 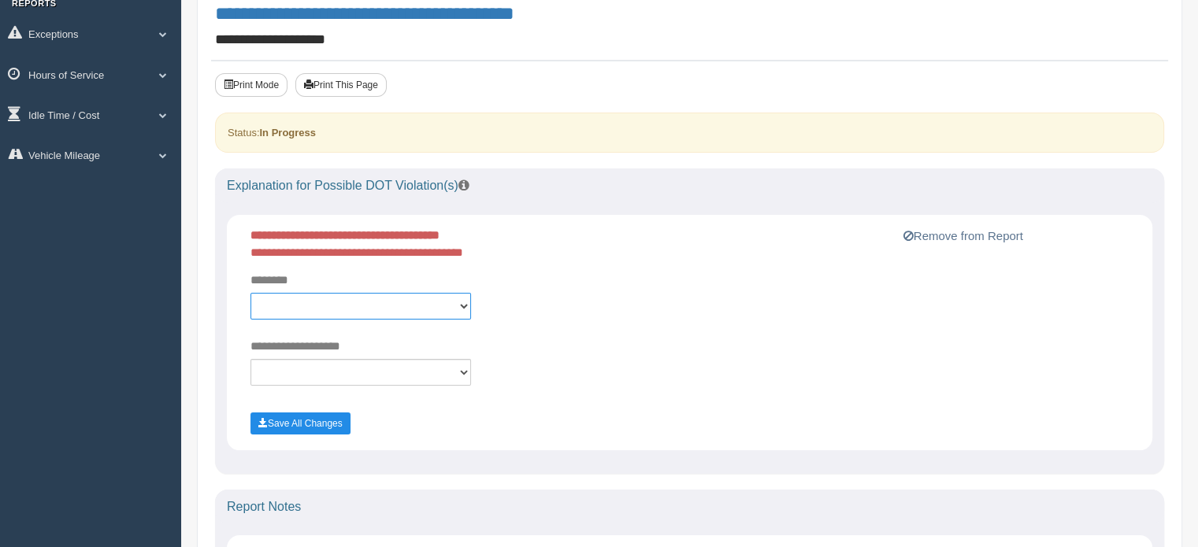 What do you see at coordinates (689, 507) in the screenshot?
I see `div: Report Notes` at bounding box center [689, 507].